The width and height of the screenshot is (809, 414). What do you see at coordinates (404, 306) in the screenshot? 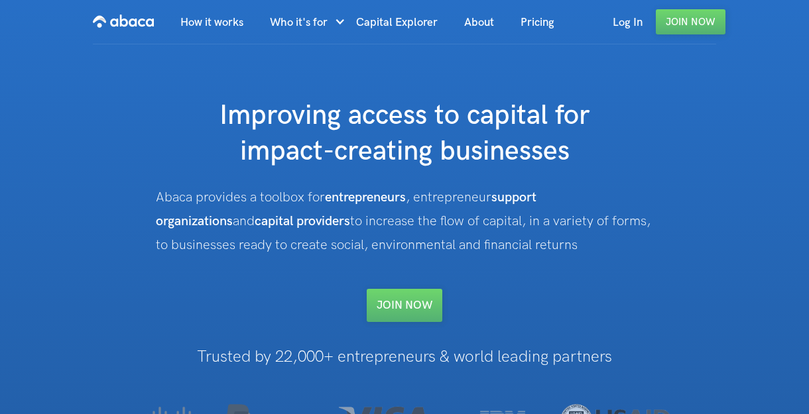
I see `a: Join NOW` at bounding box center [404, 306].